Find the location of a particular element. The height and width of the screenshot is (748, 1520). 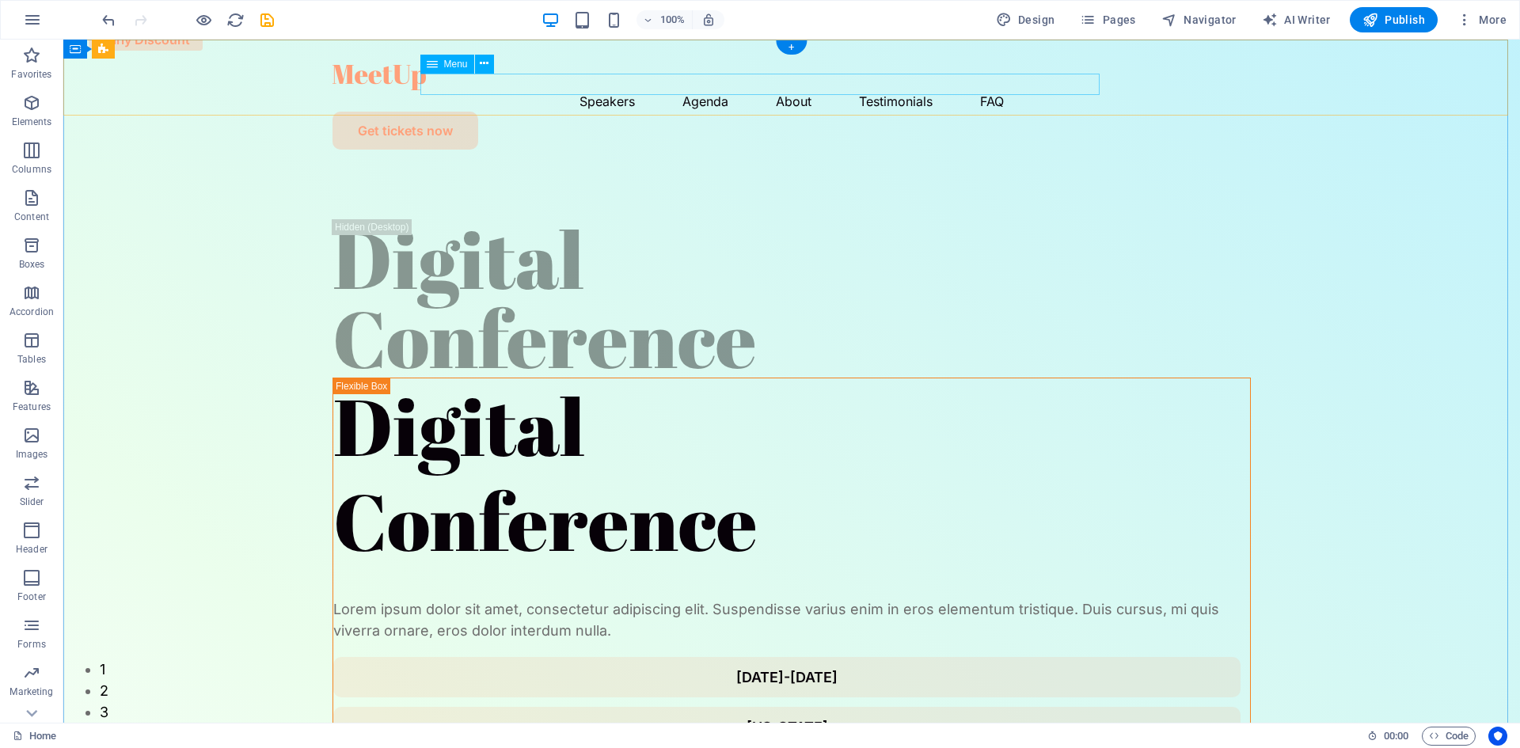

span: 00 00 is located at coordinates (1396, 736).